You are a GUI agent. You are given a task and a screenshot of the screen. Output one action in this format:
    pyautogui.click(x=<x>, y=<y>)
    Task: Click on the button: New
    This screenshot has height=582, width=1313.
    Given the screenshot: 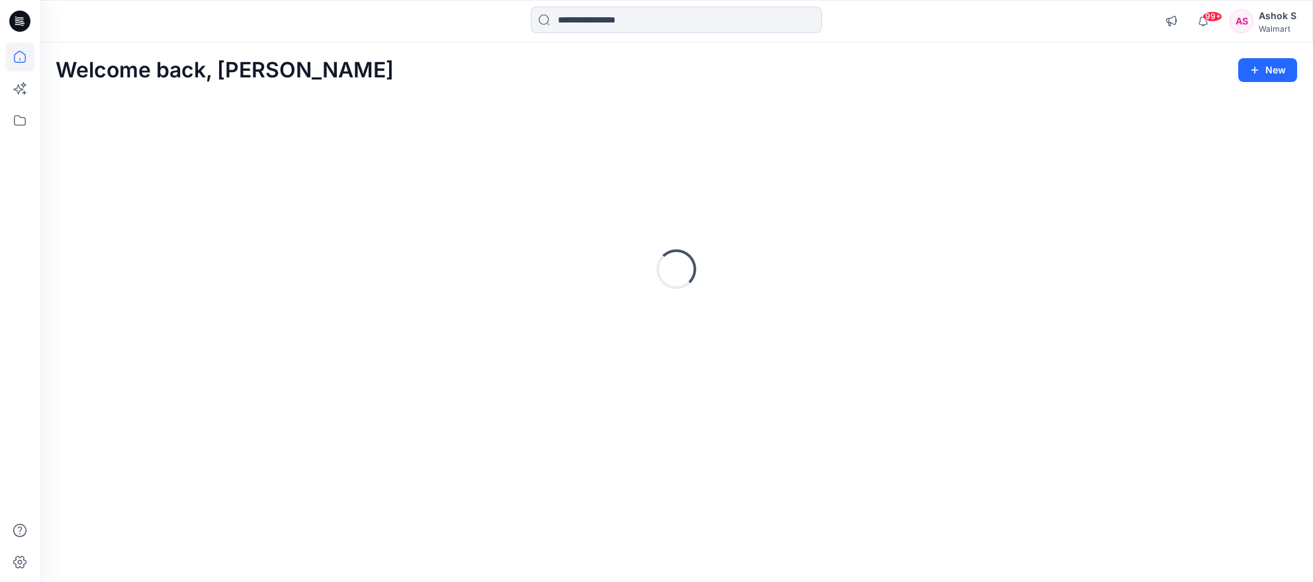 What is the action you would take?
    pyautogui.click(x=1267, y=70)
    